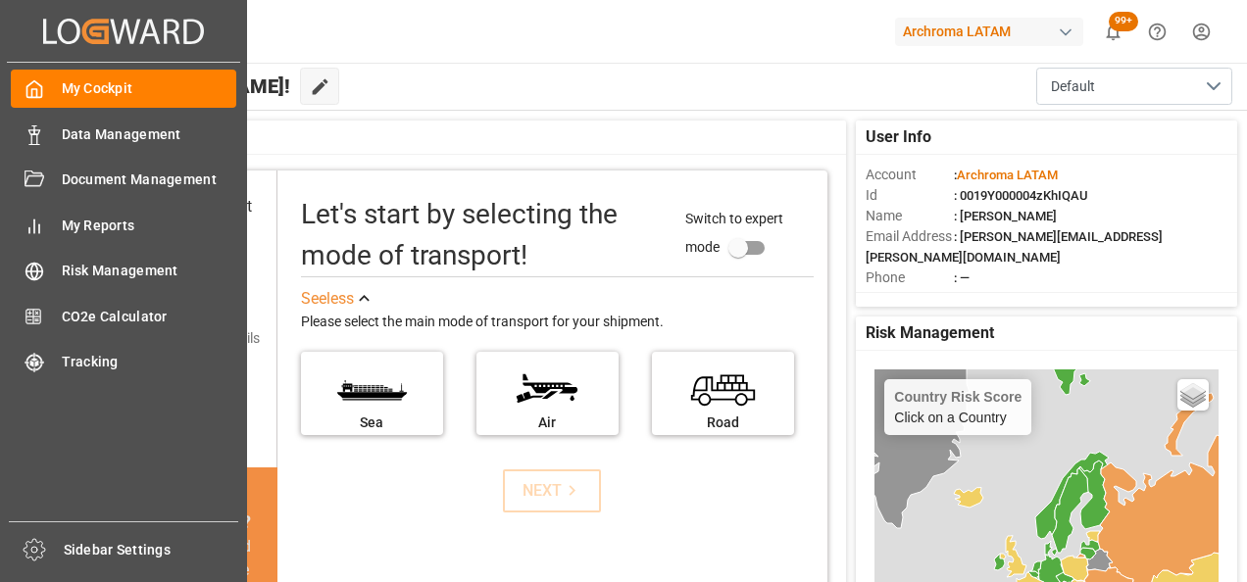 The height and width of the screenshot is (582, 1247). What do you see at coordinates (722, 422) in the screenshot?
I see `div: Road` at bounding box center [722, 422].